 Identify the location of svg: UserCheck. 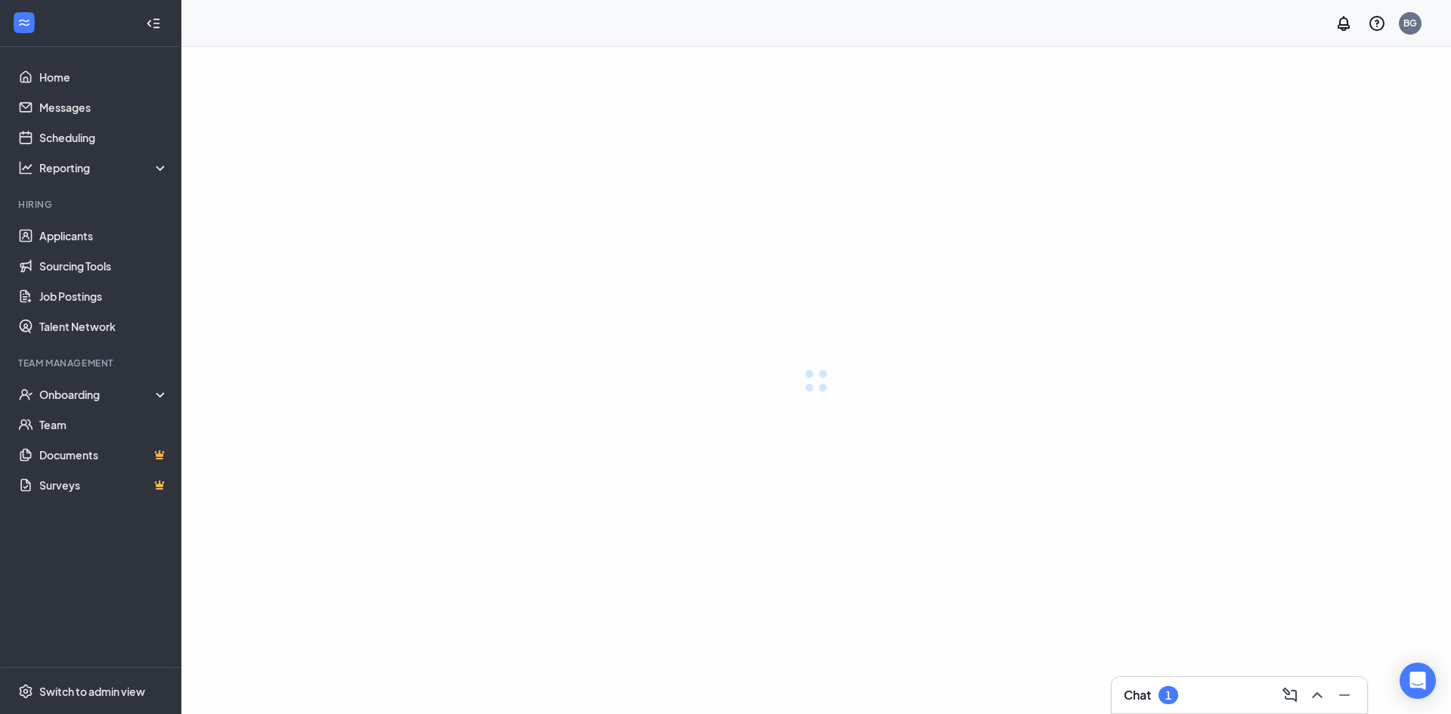
(26, 395).